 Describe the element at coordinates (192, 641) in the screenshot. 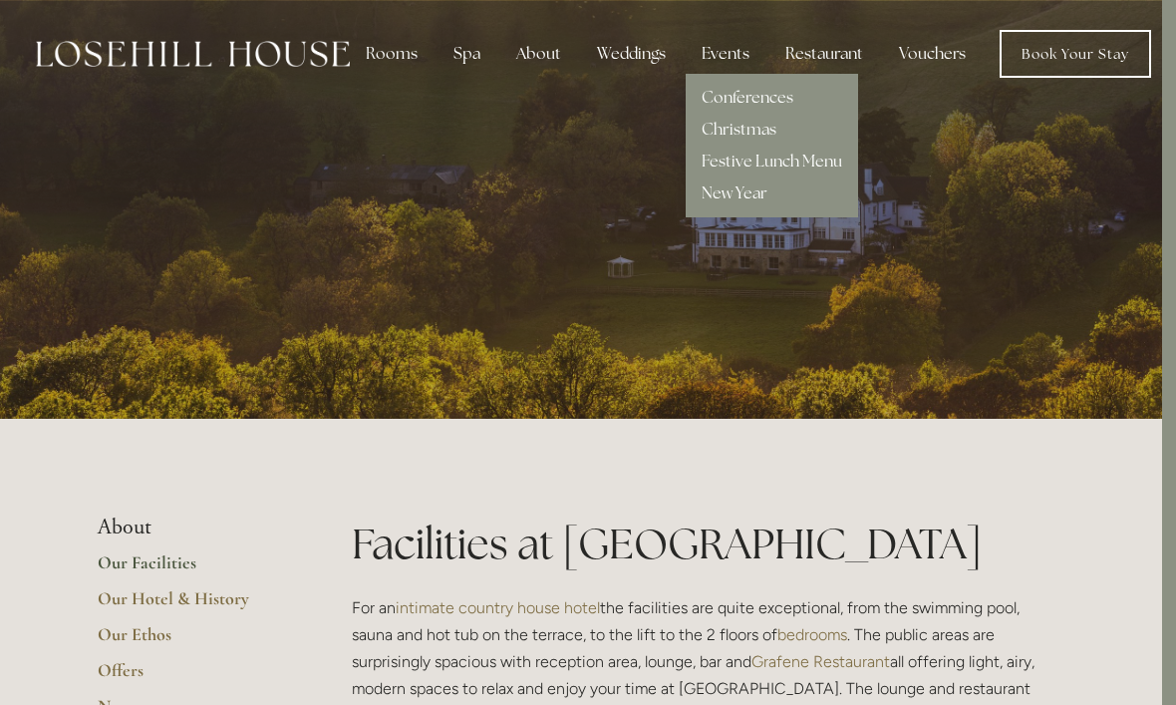

I see `a: Our Ethos` at that location.